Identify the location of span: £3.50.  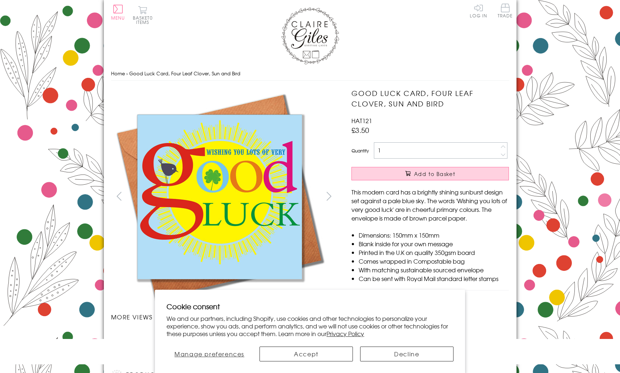
(360, 130).